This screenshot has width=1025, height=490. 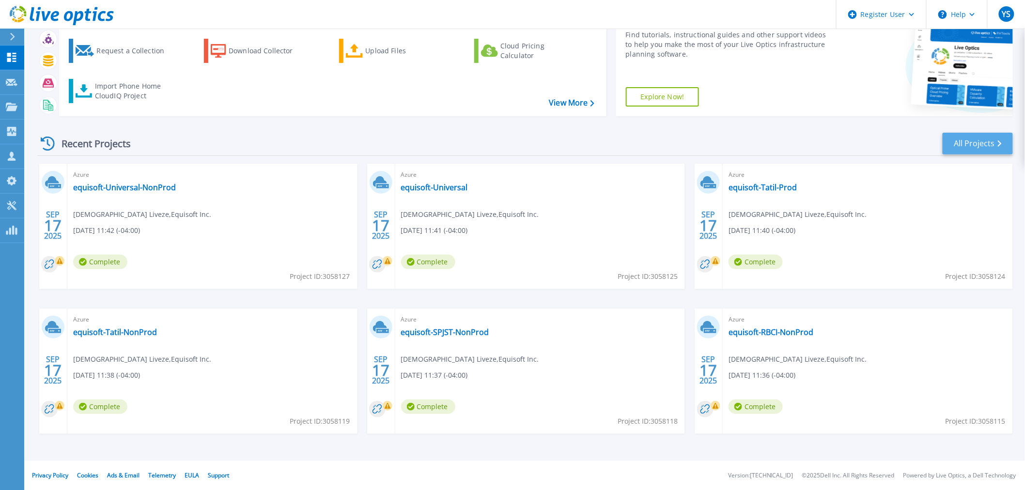 I want to click on a: equisoft-Universal-NonProd, so click(x=125, y=187).